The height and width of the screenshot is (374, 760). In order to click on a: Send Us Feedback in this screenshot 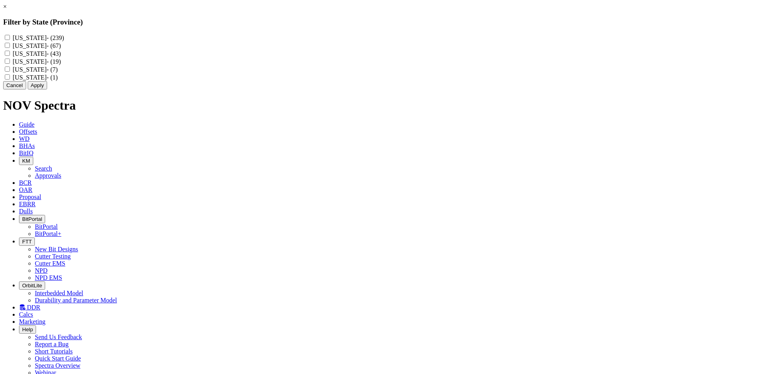, I will do `click(58, 337)`.